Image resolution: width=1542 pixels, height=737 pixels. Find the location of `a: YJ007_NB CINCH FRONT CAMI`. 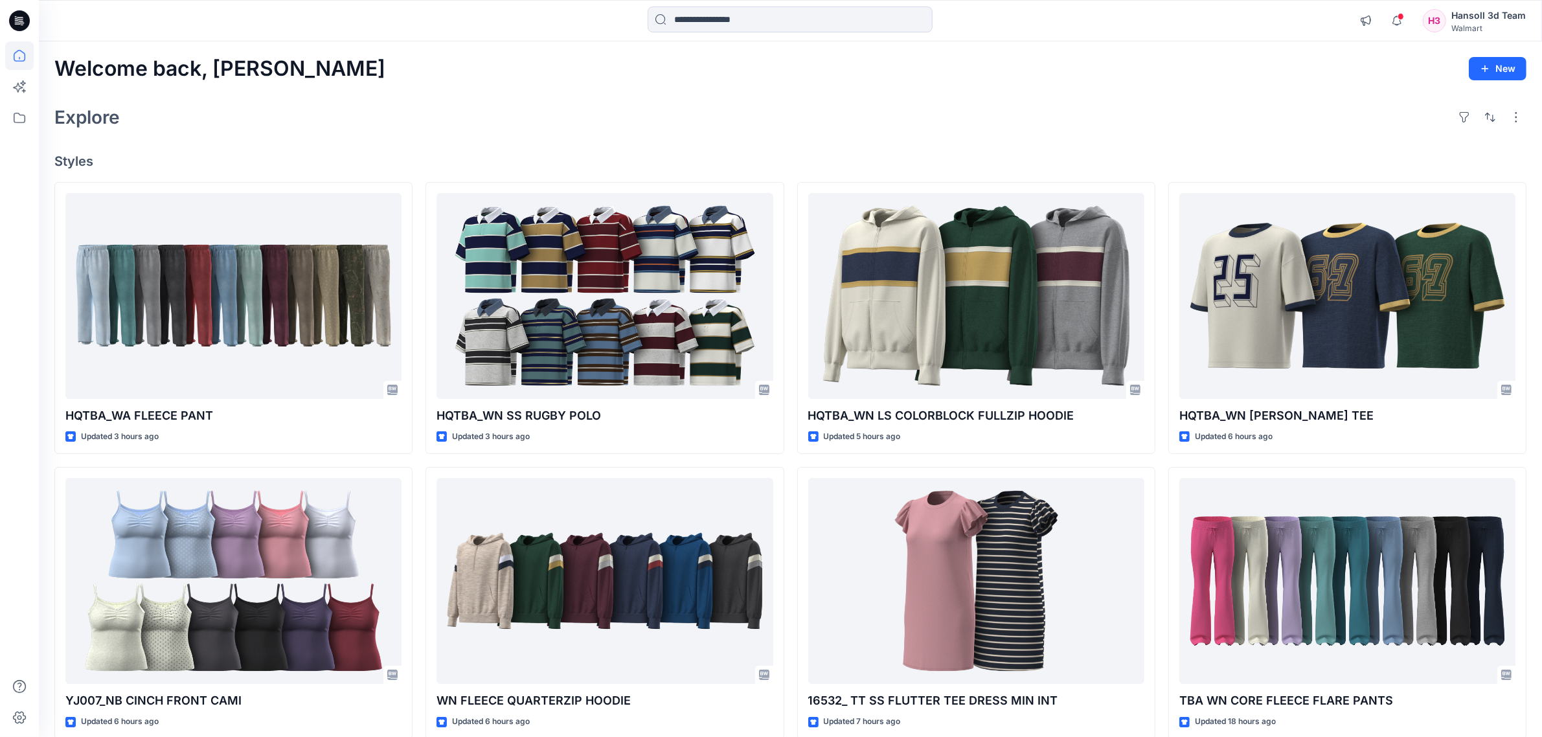

a: YJ007_NB CINCH FRONT CAMI is located at coordinates (233, 581).